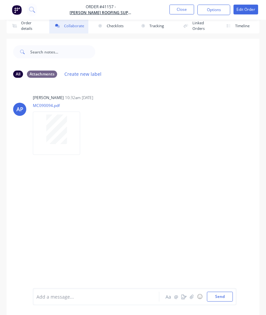 This screenshot has width=266, height=315. What do you see at coordinates (245, 10) in the screenshot?
I see `button: Edit Order` at bounding box center [245, 10].